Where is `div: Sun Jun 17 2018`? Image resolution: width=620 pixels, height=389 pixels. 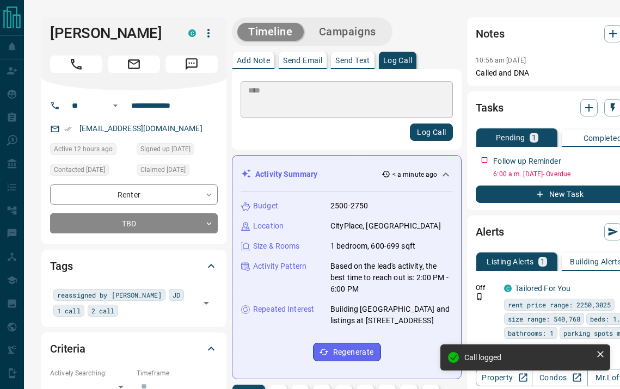 div: Sun Jun 17 2018 is located at coordinates (177, 151).